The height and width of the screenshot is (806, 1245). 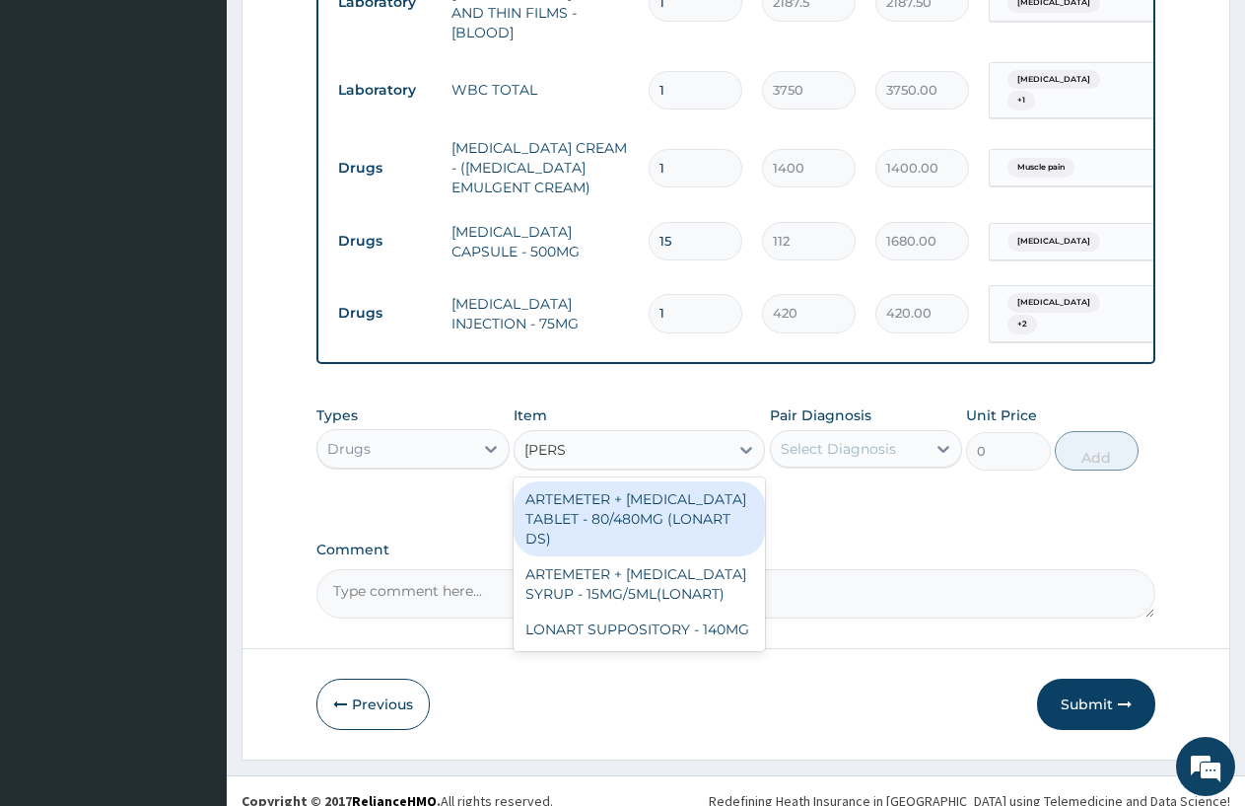 I want to click on button: Add, so click(x=1096, y=451).